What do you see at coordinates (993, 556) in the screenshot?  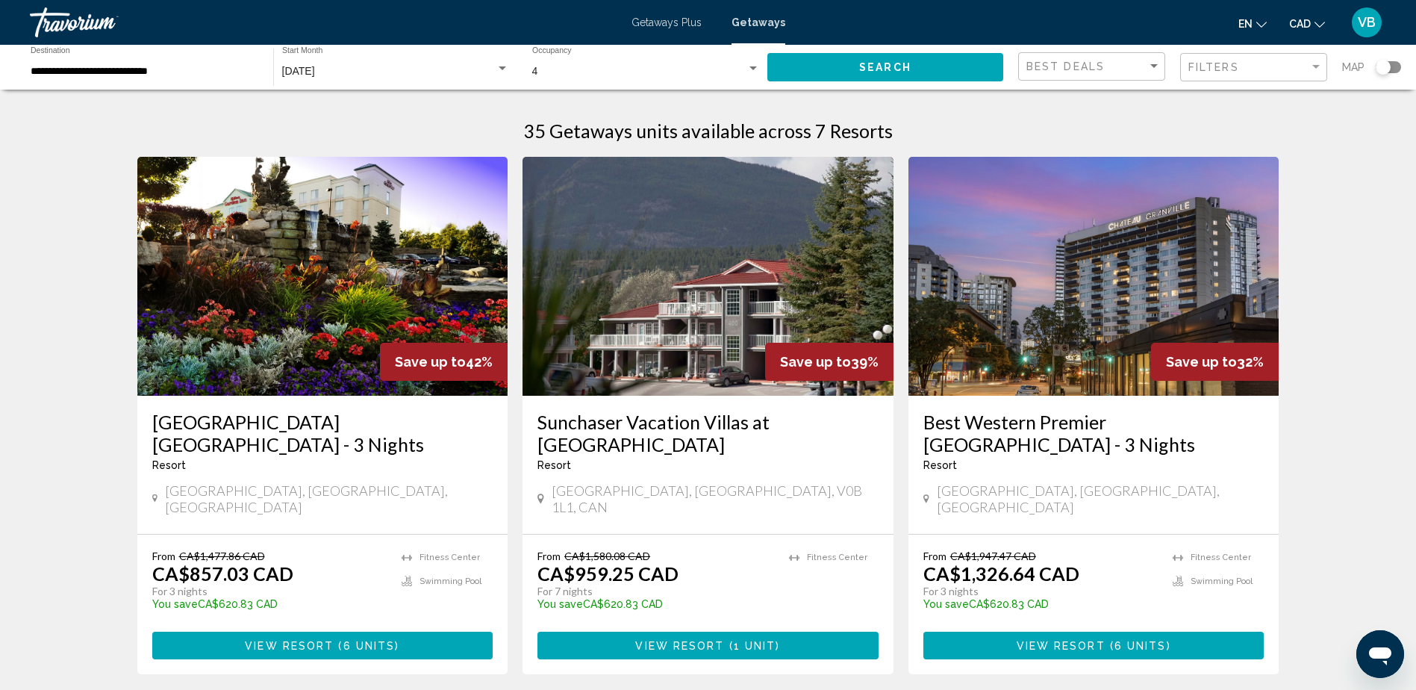 I see `span: CA$1,947.47 CAD` at bounding box center [993, 556].